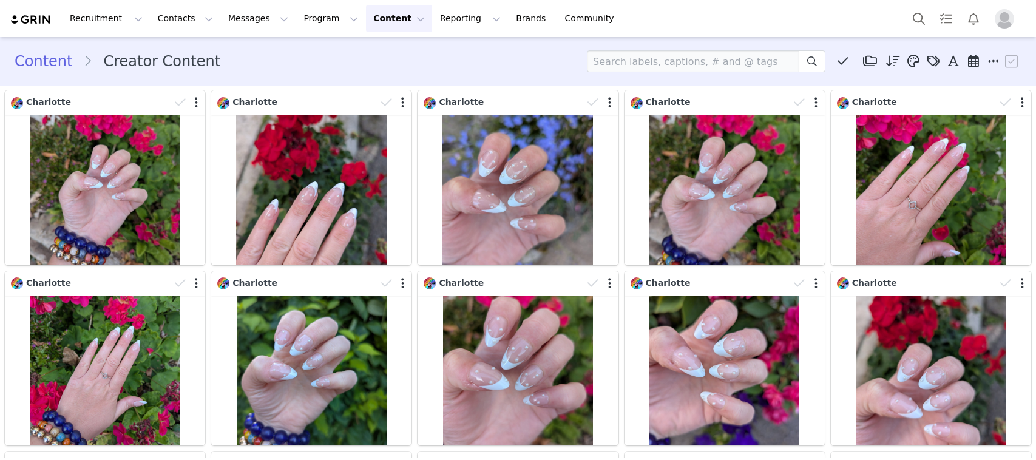  I want to click on a: Brands, so click(532, 18).